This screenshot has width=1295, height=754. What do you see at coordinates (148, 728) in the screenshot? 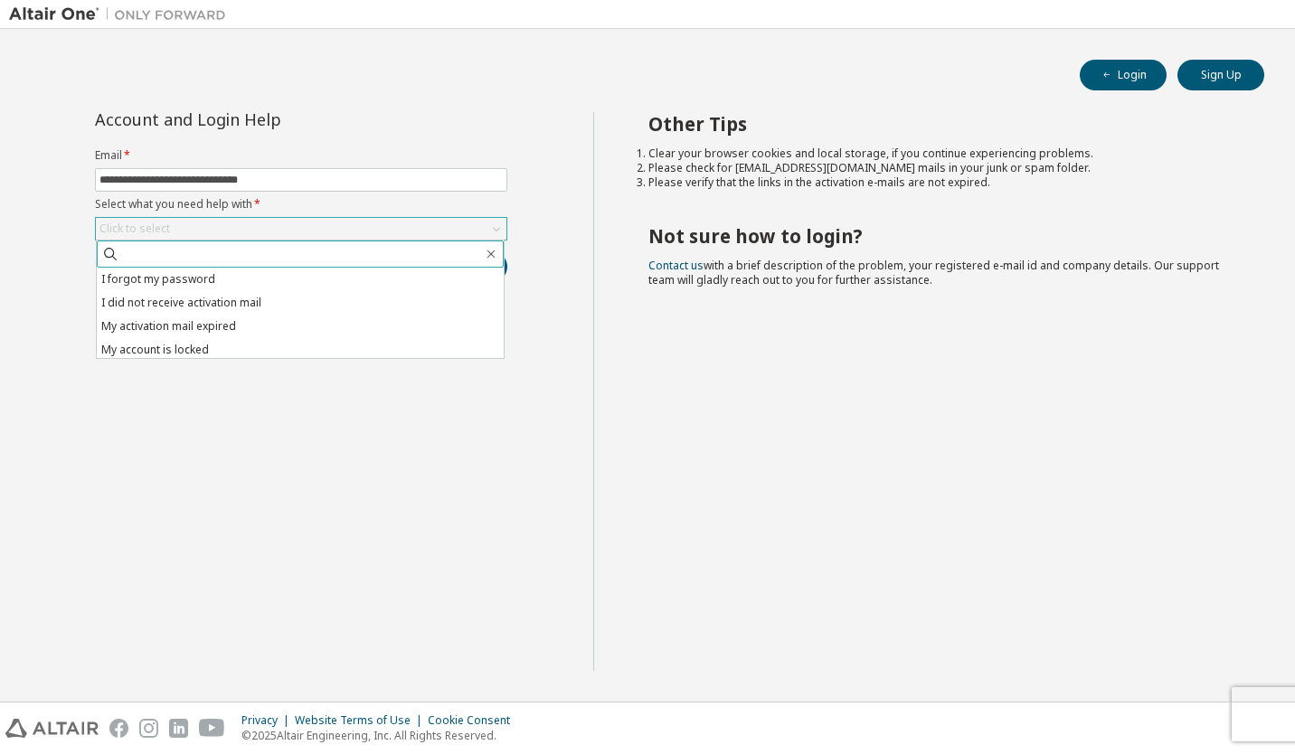
I see `img: instagram.svg` at bounding box center [148, 728].